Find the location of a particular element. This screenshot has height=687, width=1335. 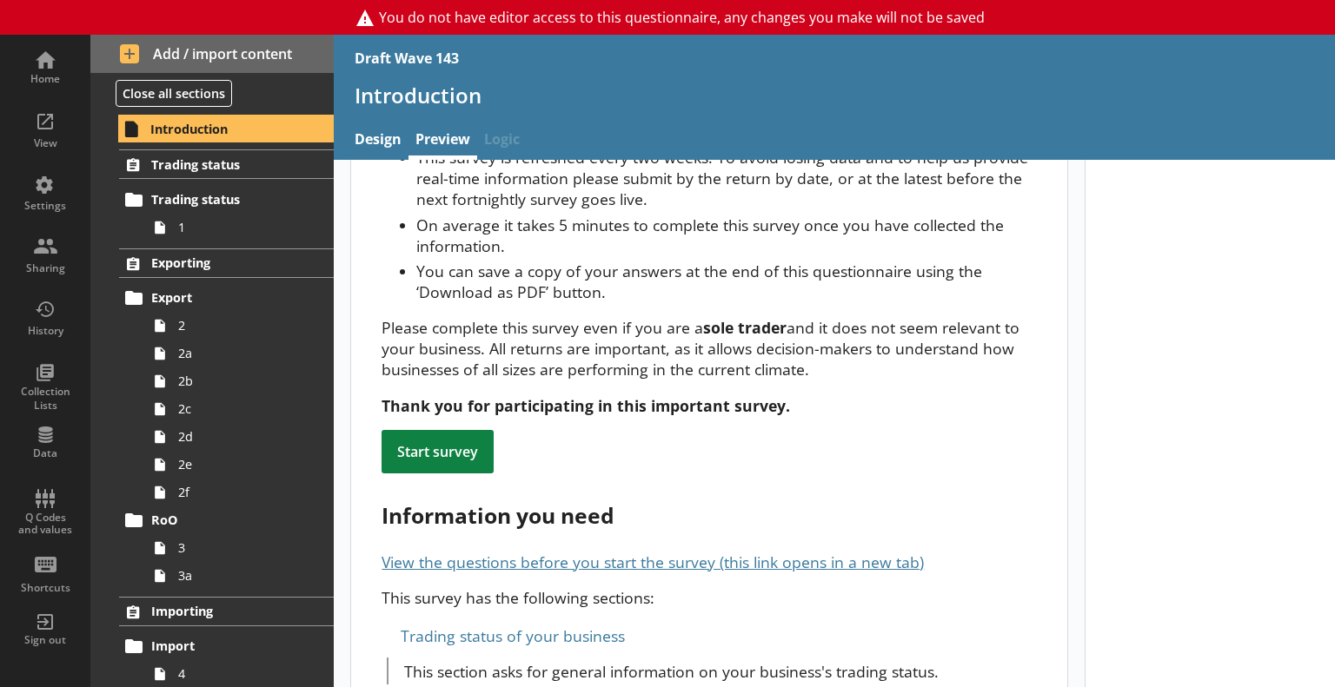

p: Please complete this survey even if you are a and it does not seem relevant to your business. All... is located at coordinates (708, 348).